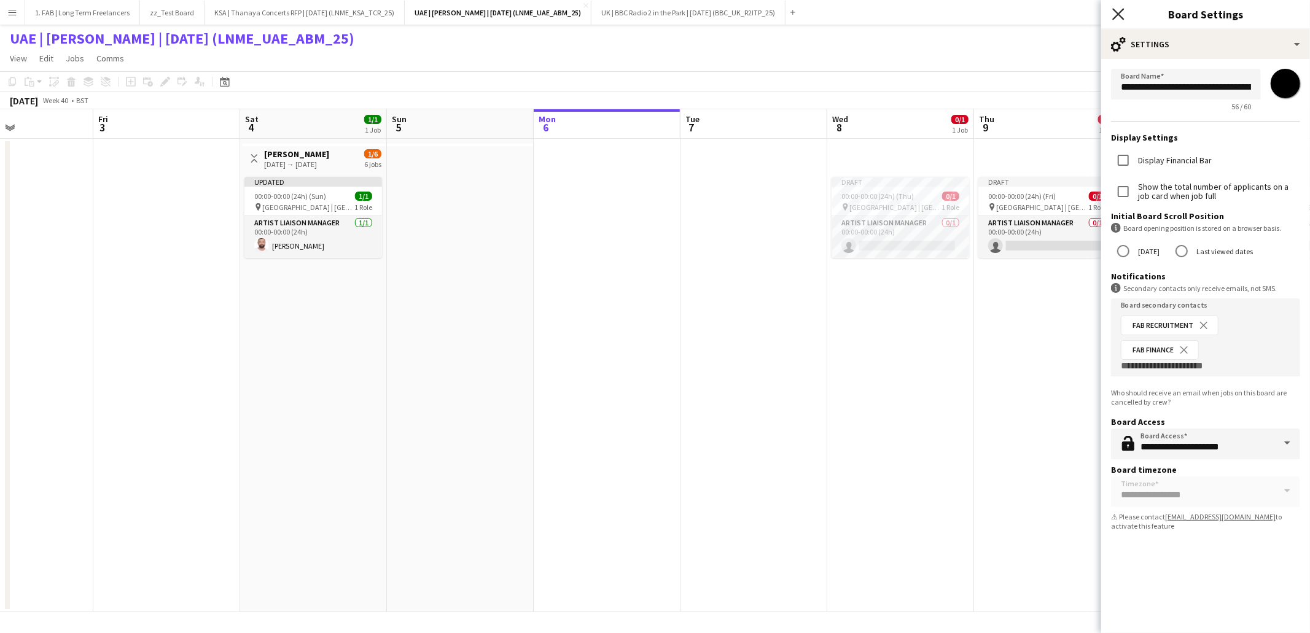 The height and width of the screenshot is (633, 1310). I want to click on span: 9, so click(985, 127).